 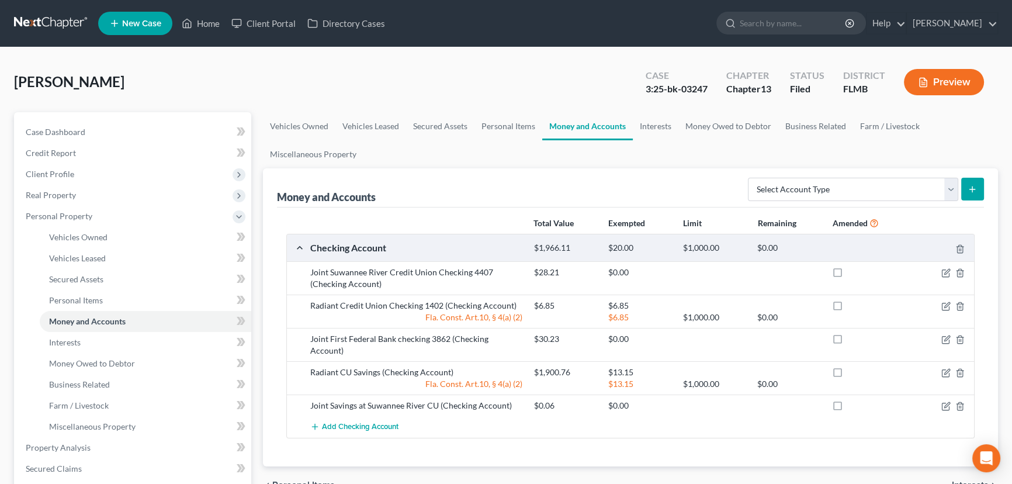 I want to click on span: Money and Accounts, so click(x=87, y=321).